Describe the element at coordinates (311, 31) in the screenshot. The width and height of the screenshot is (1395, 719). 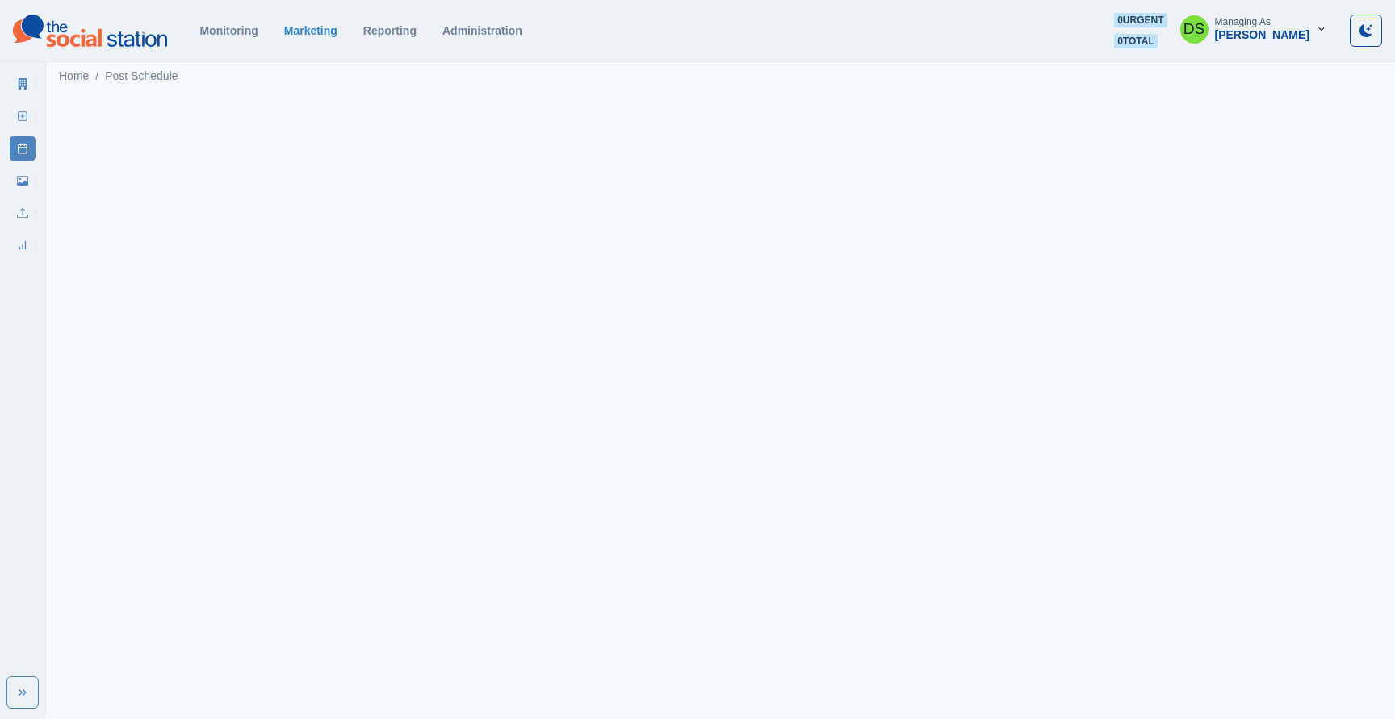
I see `a: Marketing` at that location.